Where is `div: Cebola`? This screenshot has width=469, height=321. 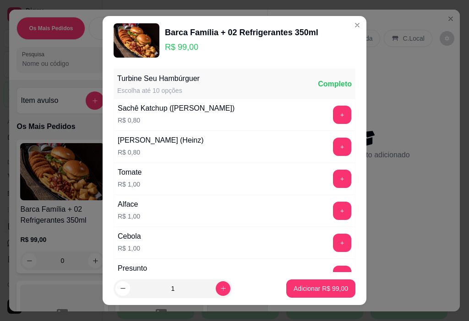
div: Cebola is located at coordinates (129, 237).